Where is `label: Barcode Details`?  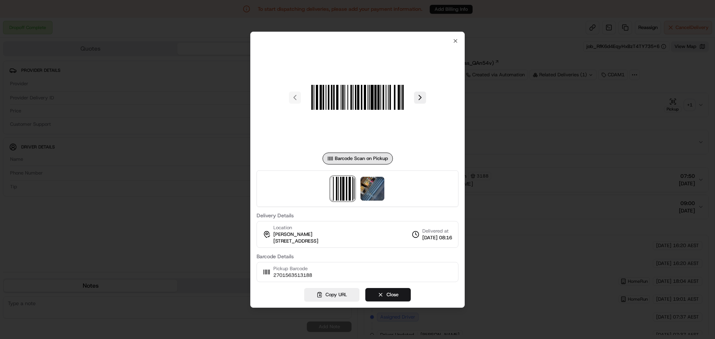 label: Barcode Details is located at coordinates (358, 257).